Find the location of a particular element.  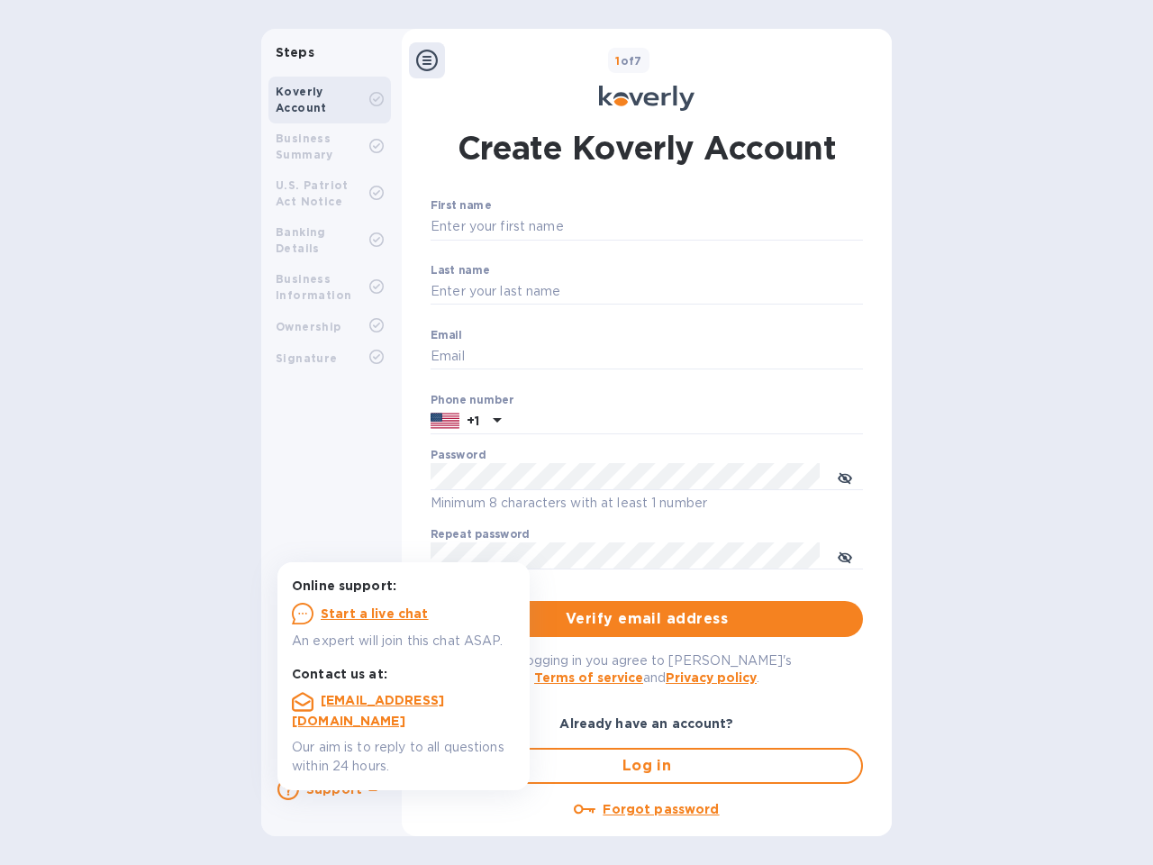

img: US is located at coordinates (445, 421).